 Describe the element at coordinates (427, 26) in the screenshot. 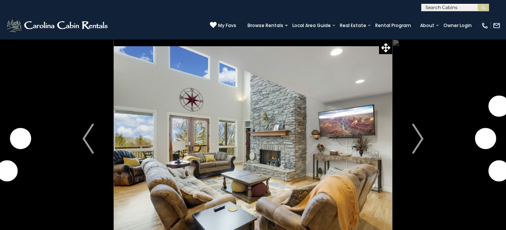

I see `a: About` at that location.